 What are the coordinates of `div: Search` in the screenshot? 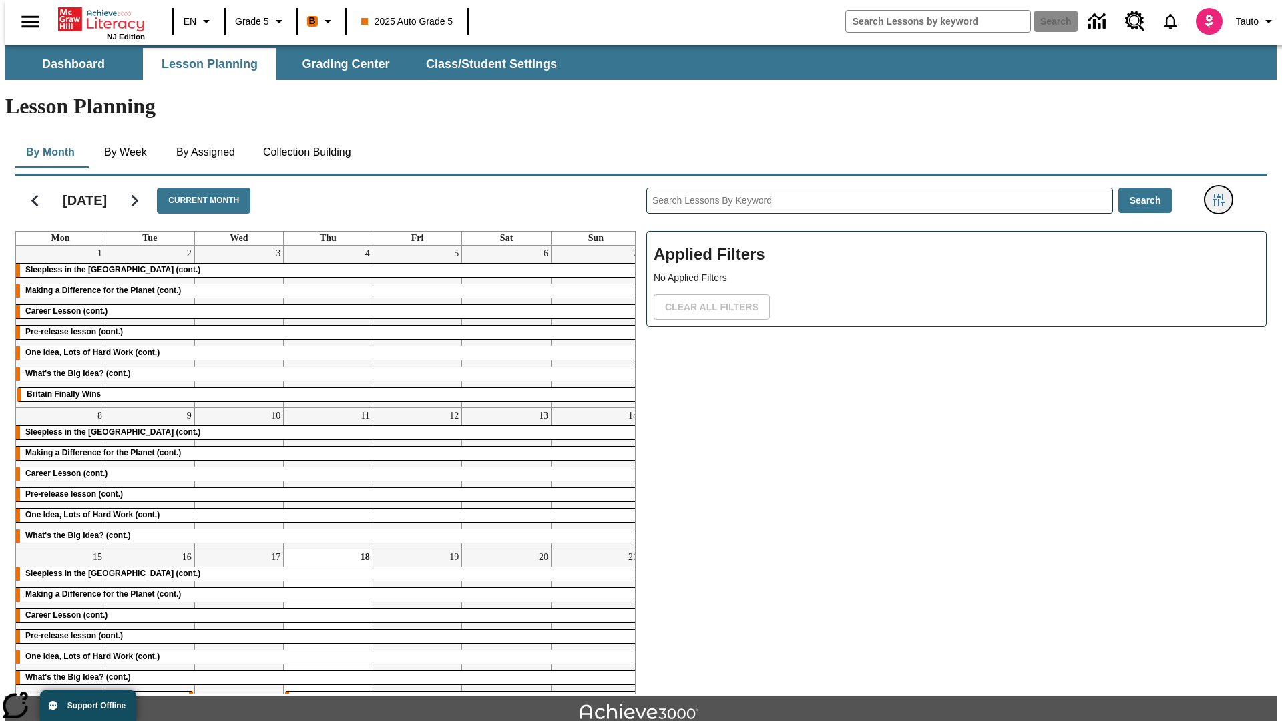 It's located at (951, 432).